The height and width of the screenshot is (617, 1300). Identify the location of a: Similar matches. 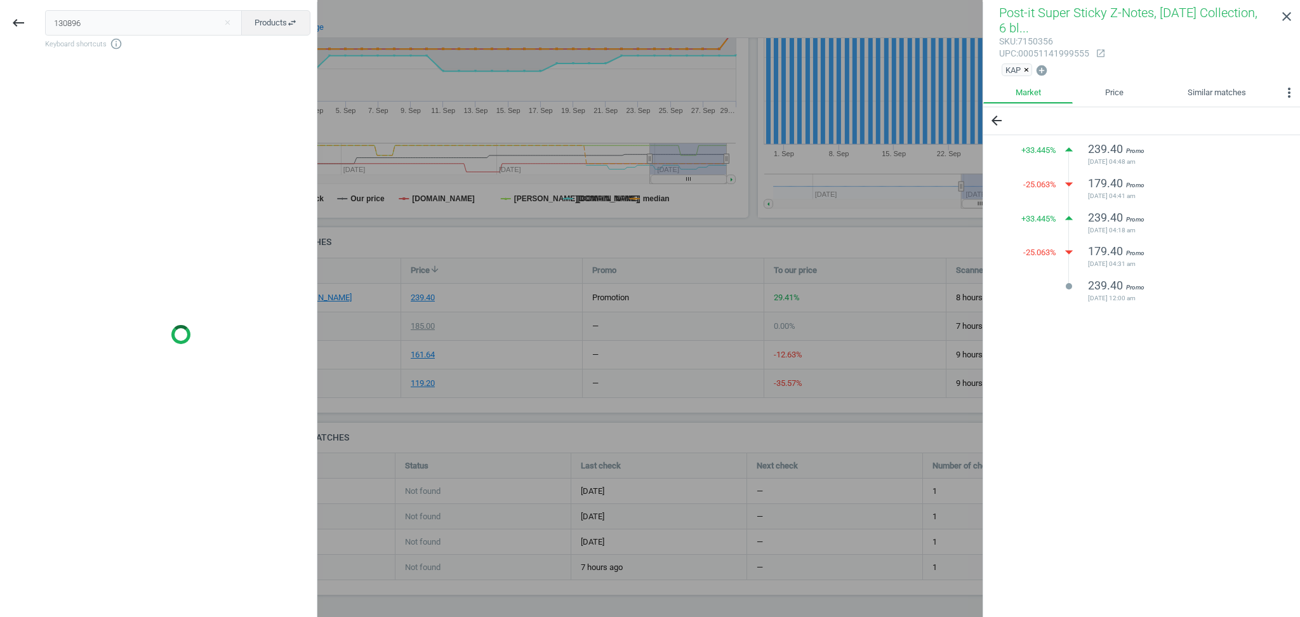
(1217, 93).